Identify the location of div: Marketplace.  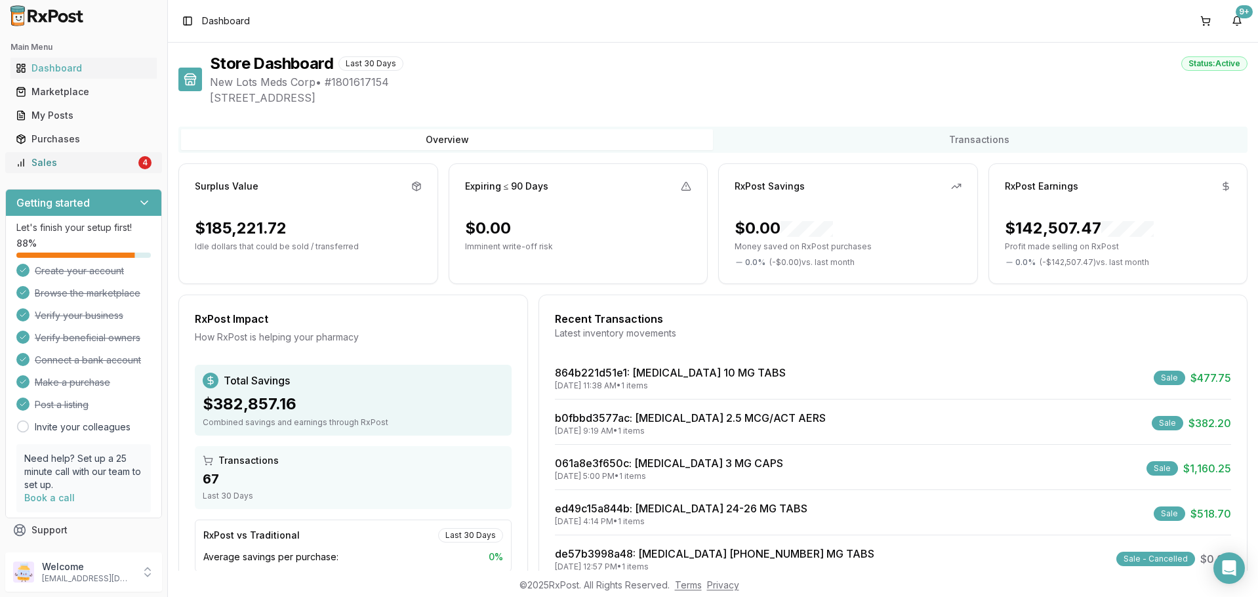
(83, 92).